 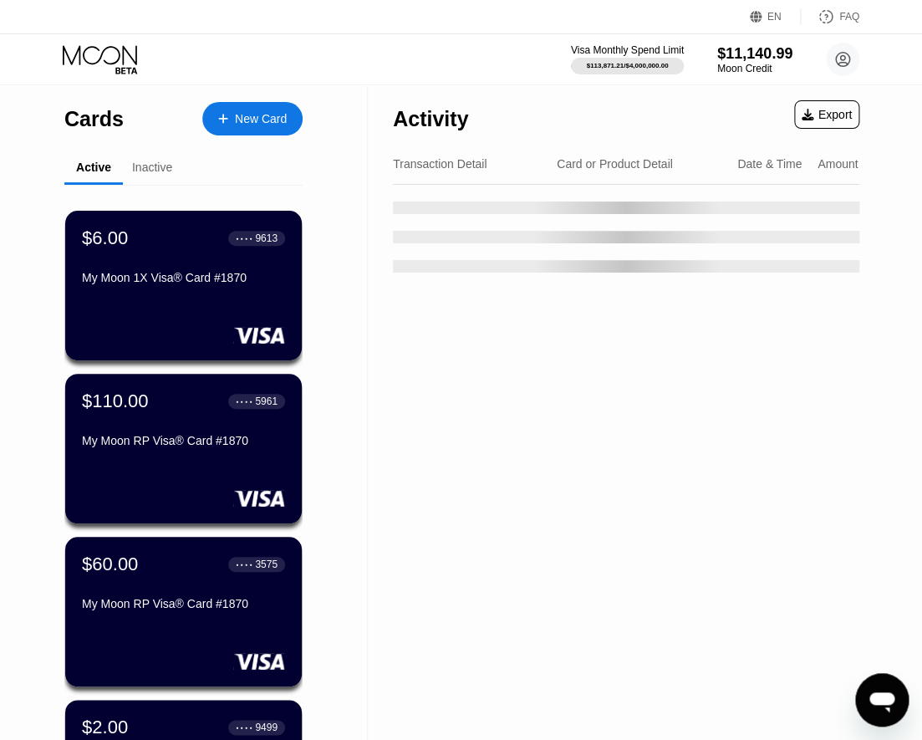 I want to click on div: Visa Monthly Spend Limit, so click(x=627, y=50).